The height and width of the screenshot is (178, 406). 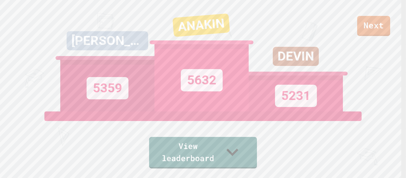 What do you see at coordinates (203, 152) in the screenshot?
I see `a: View leaderboard` at bounding box center [203, 152].